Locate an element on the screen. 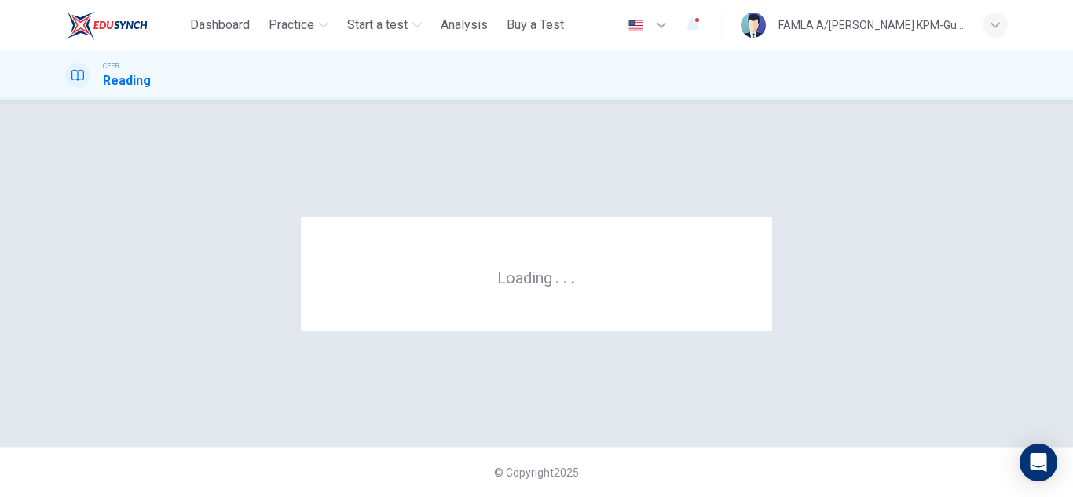 The image size is (1073, 497). button: Buy a Test is located at coordinates (535, 25).